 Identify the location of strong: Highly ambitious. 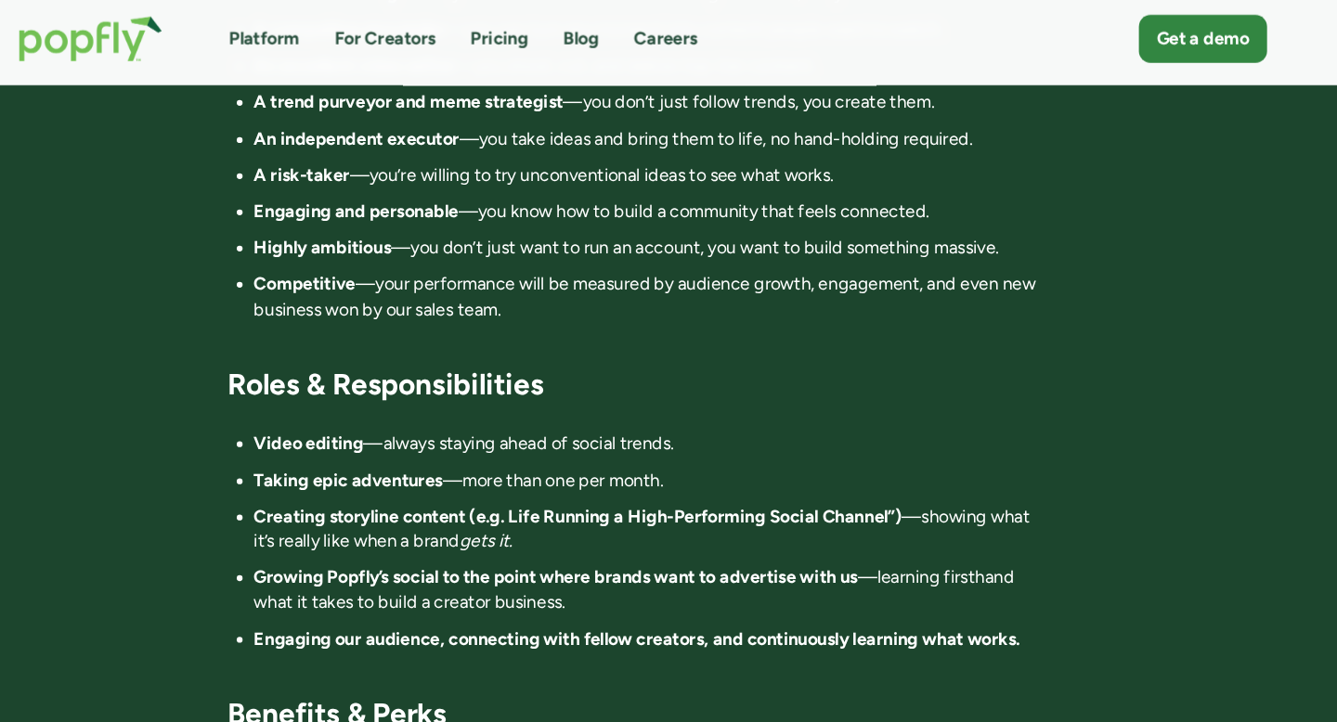
(374, 242).